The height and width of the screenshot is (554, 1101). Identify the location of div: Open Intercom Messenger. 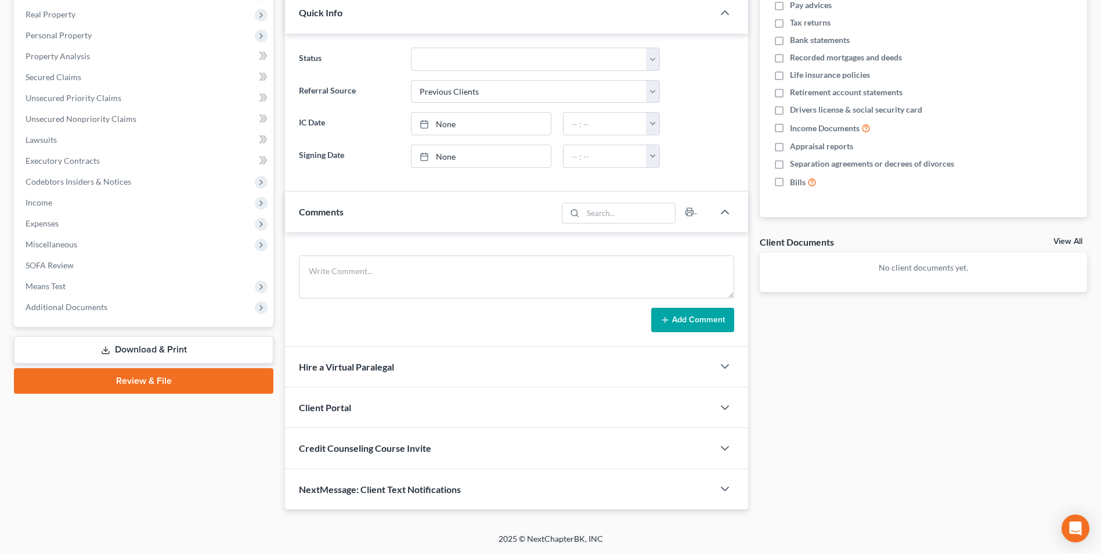
(1076, 528).